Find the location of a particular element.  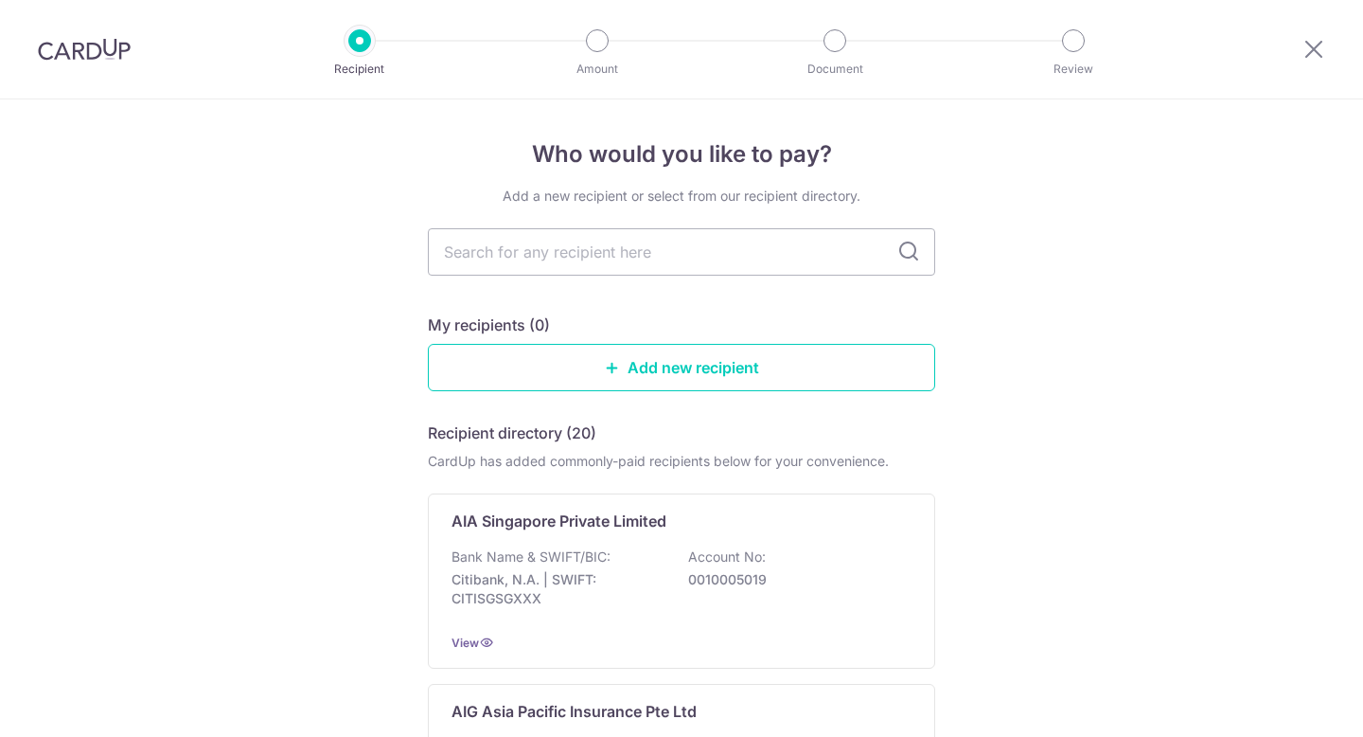

p: Document is located at coordinates (835, 69).